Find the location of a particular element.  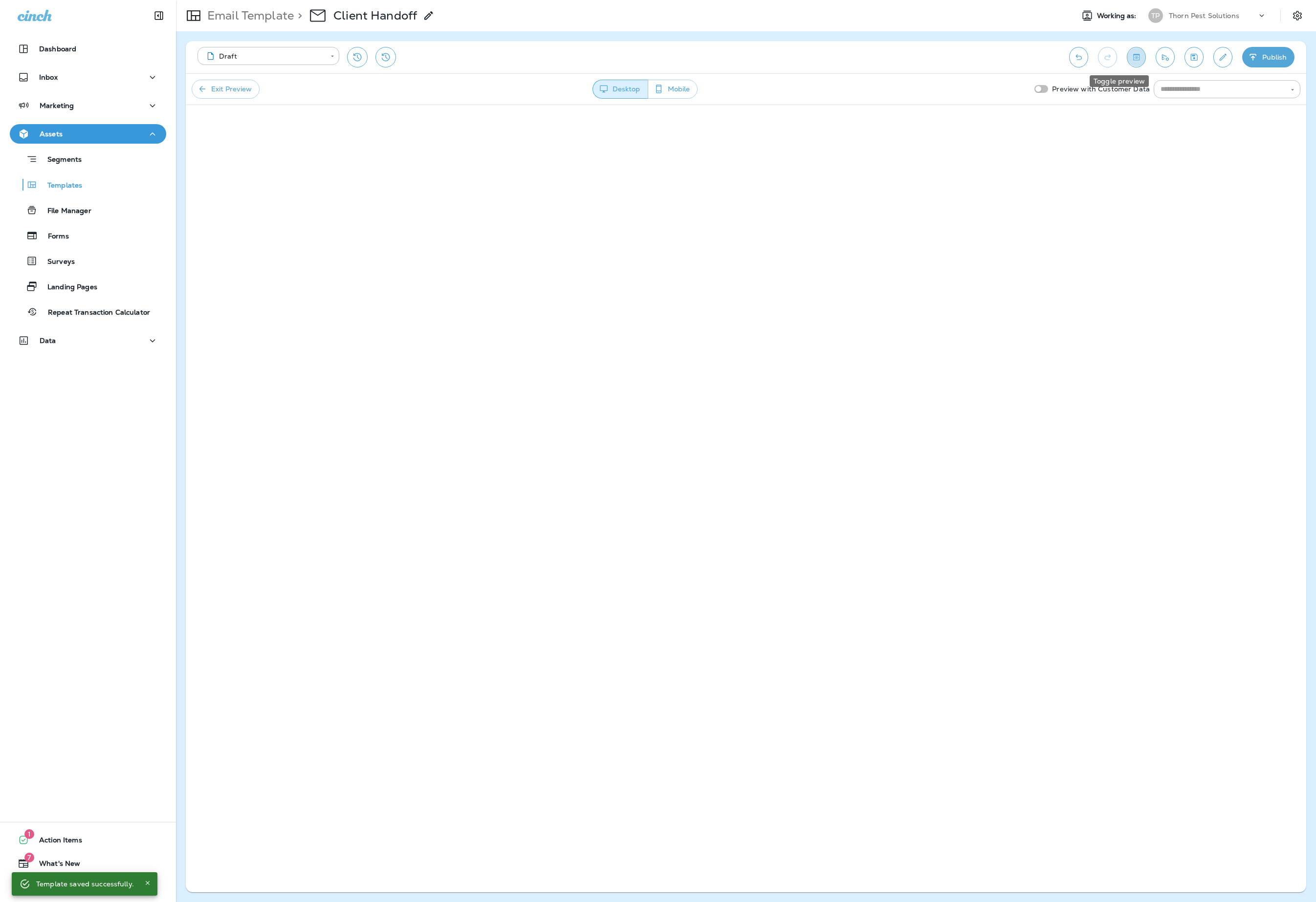

button: Segments is located at coordinates (88, 158).